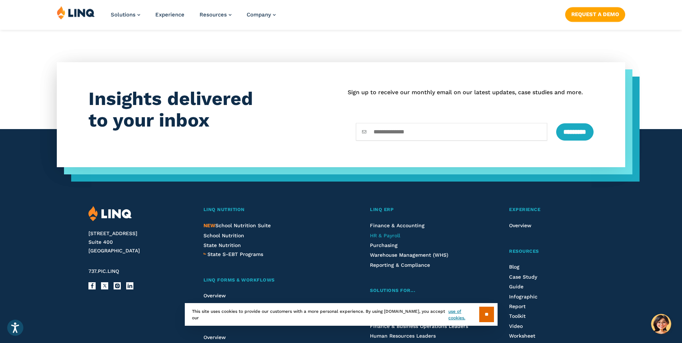  Describe the element at coordinates (518, 316) in the screenshot. I see `a: Toolkit` at that location.